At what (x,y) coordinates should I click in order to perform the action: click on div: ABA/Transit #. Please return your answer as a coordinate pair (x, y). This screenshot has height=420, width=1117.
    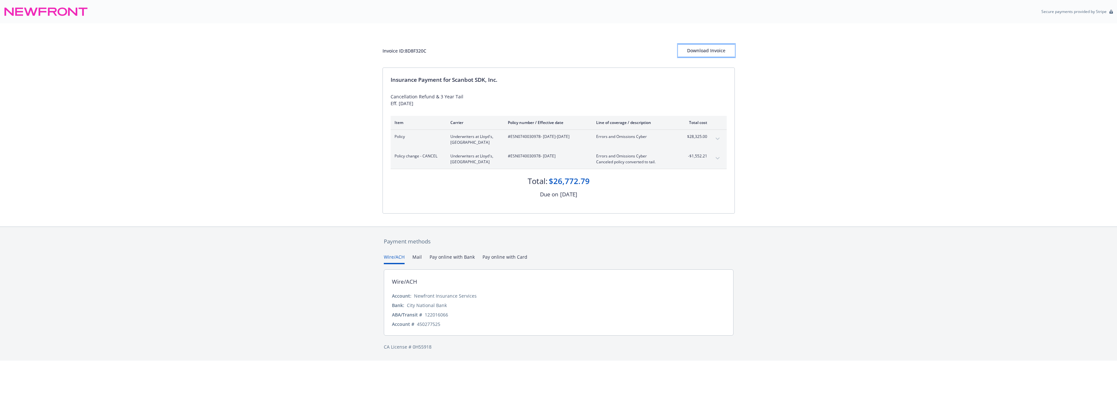
    Looking at the image, I should click on (407, 315).